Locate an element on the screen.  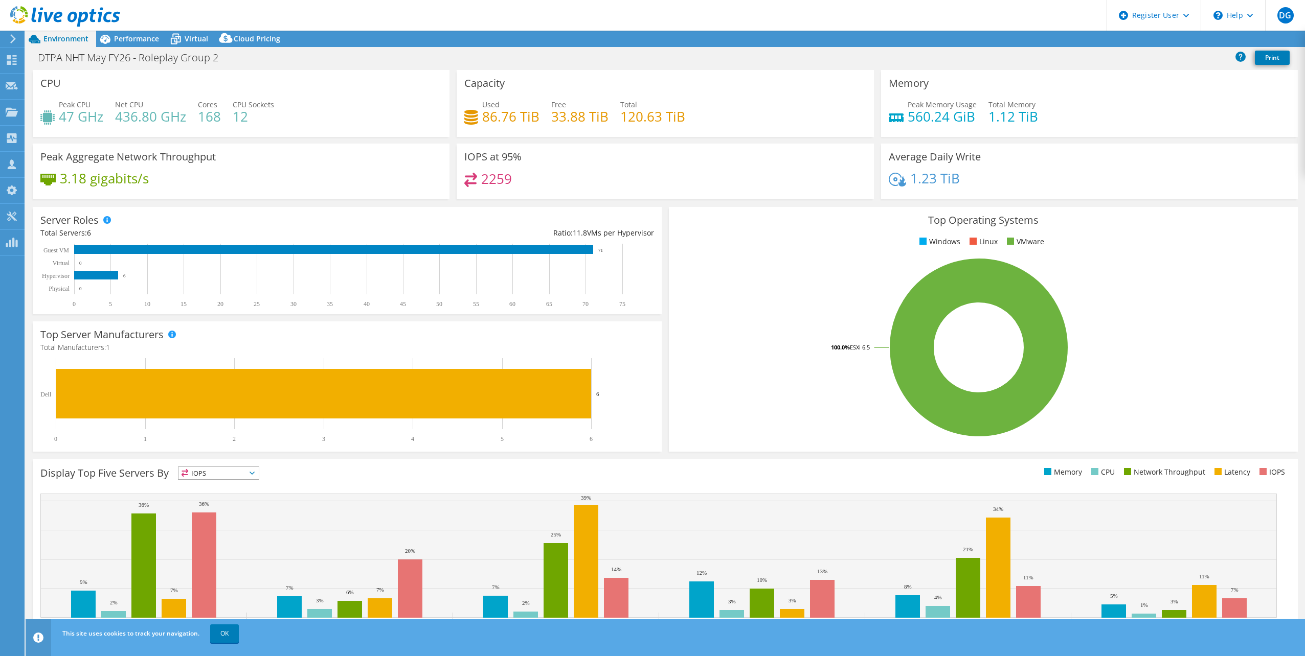
span: Environment is located at coordinates (66, 38).